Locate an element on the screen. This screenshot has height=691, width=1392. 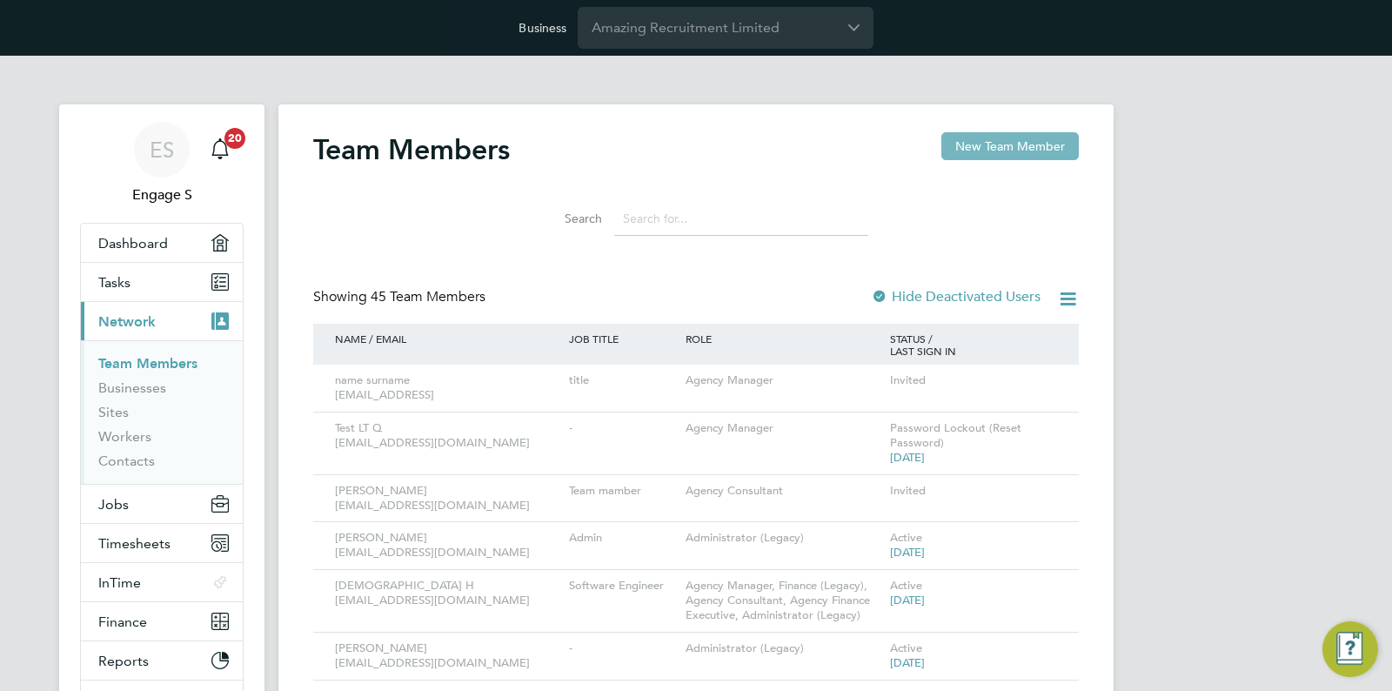
label: Hide Deactivated Users is located at coordinates (956, 297).